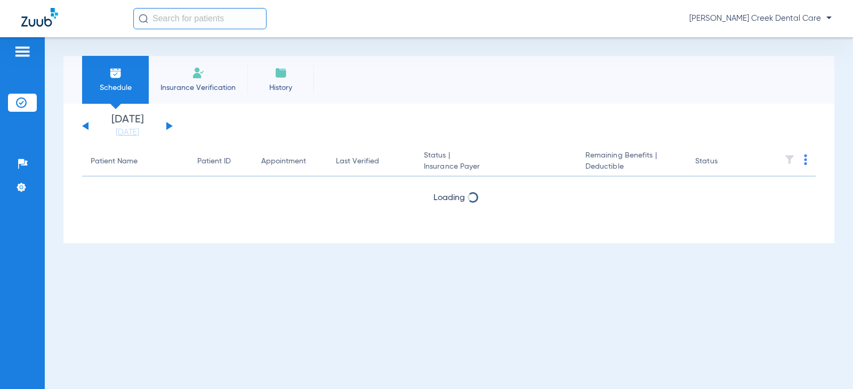  Describe the element at coordinates (631, 167) in the screenshot. I see `span: Deductible` at that location.